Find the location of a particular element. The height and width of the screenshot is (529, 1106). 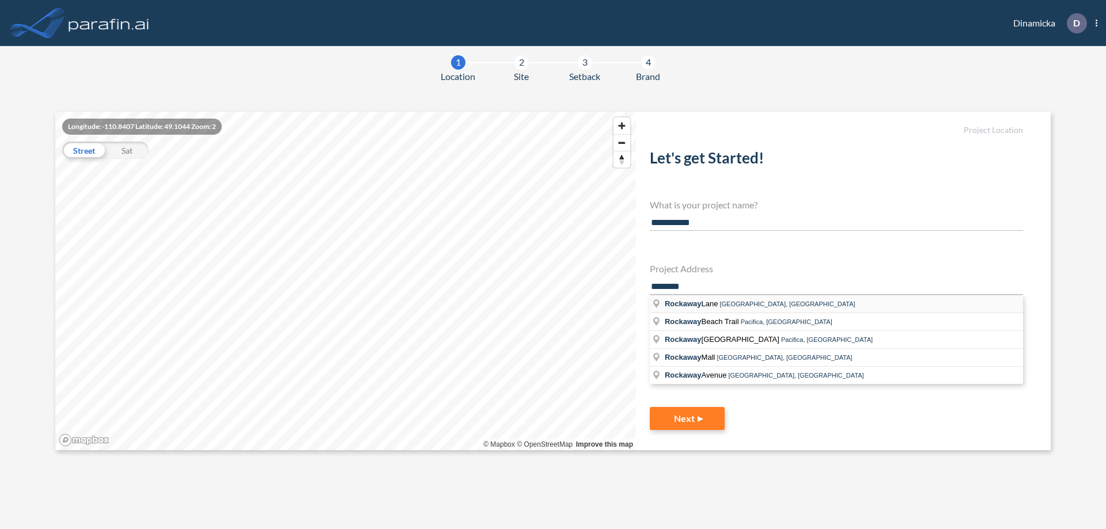

img: logo is located at coordinates (109, 23).